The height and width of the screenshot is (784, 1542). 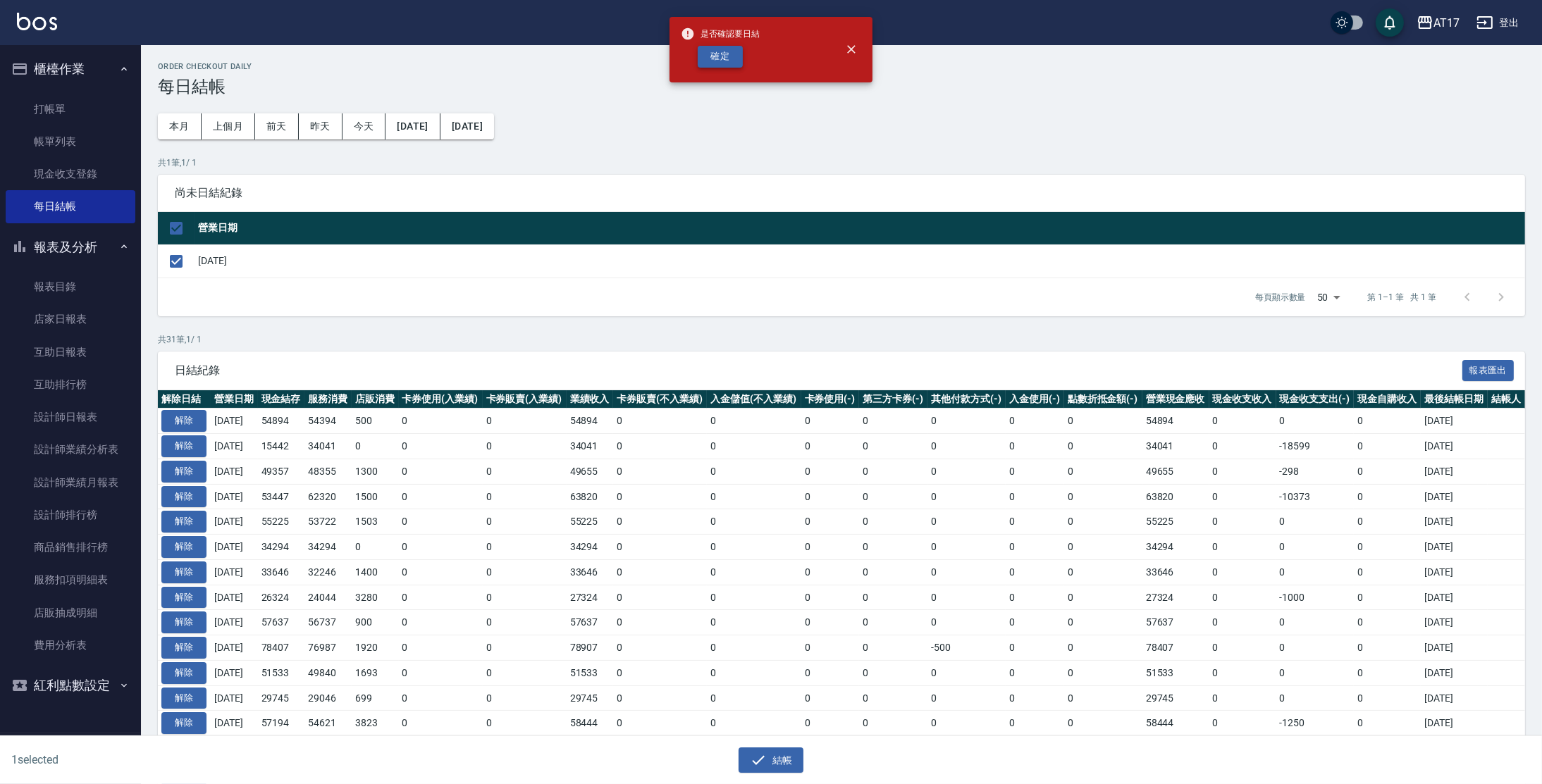 I want to click on p: 第 1–1 筆 共 1 筆, so click(x=1402, y=298).